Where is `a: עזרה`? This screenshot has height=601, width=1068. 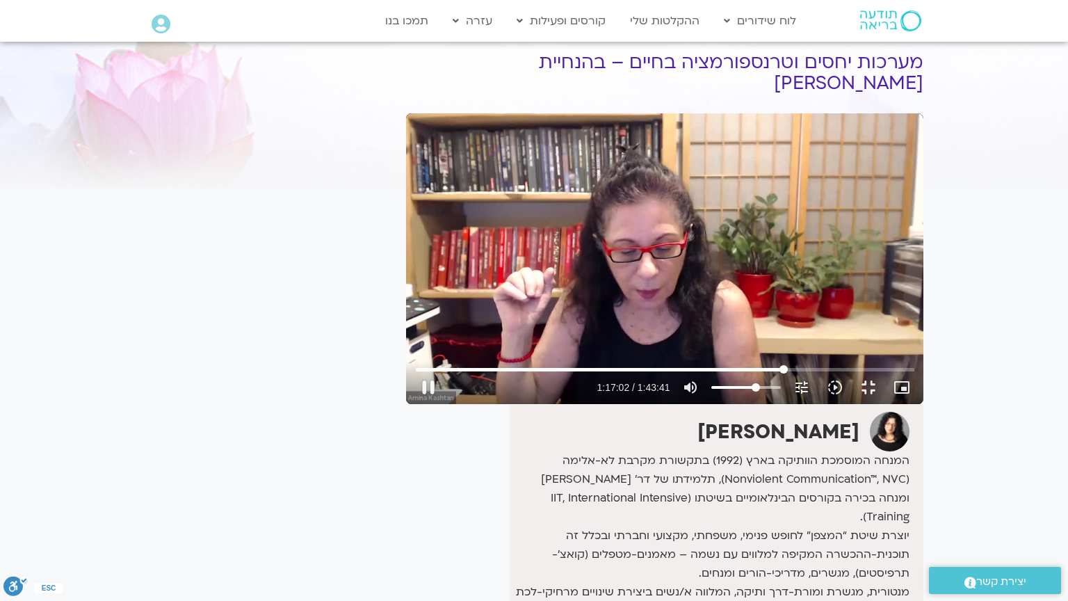 a: עזרה is located at coordinates (472, 21).